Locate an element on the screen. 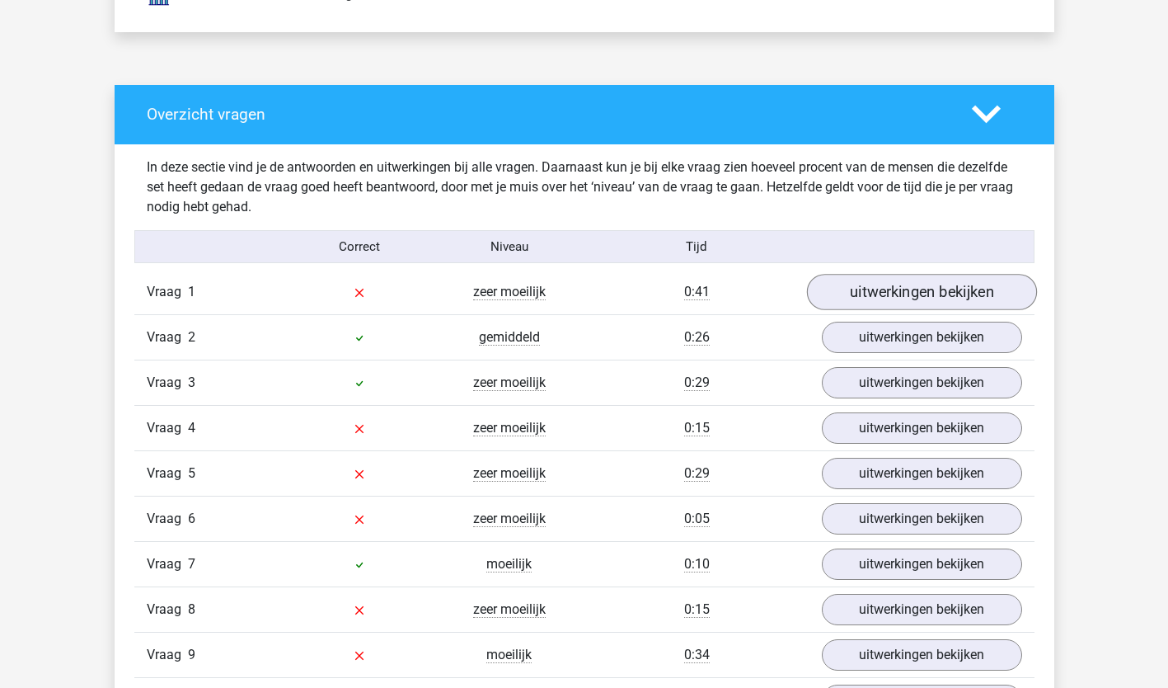  span: 0:05 is located at coordinates (697, 519).